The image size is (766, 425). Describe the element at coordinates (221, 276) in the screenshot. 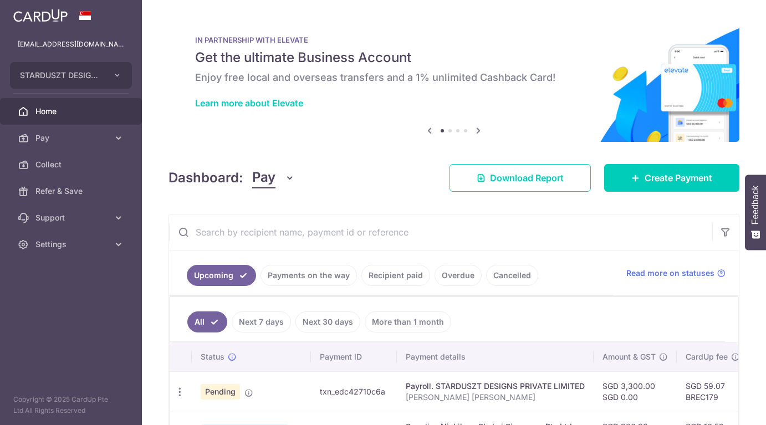

I see `a: Upcoming` at that location.